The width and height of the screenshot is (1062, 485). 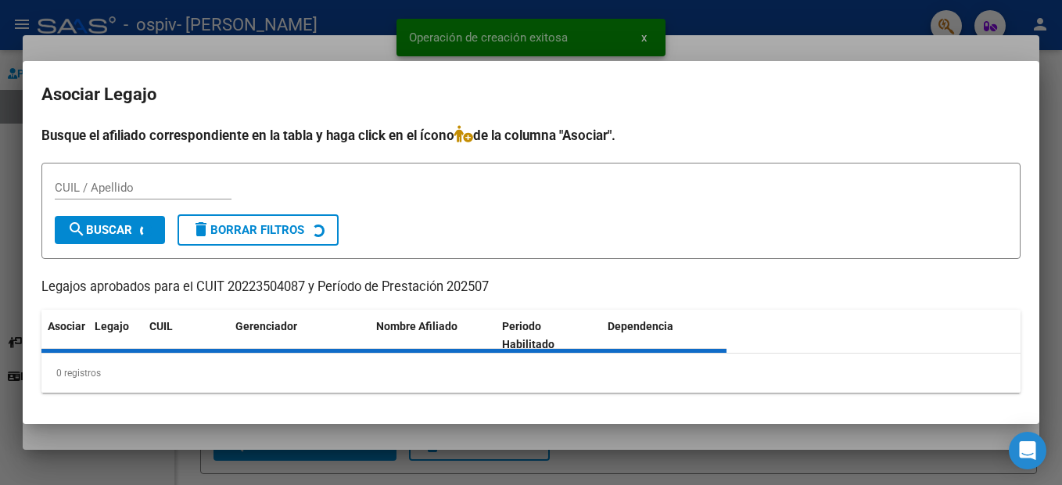 What do you see at coordinates (266, 326) in the screenshot?
I see `span: Gerenciador` at bounding box center [266, 326].